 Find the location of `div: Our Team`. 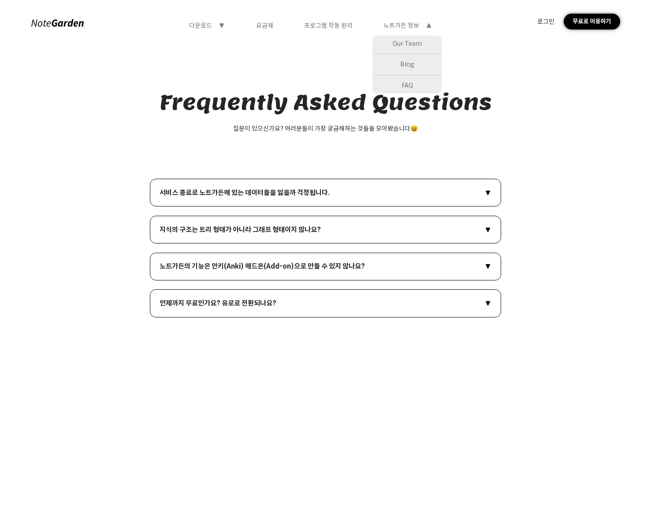

div: Our Team is located at coordinates (407, 44).